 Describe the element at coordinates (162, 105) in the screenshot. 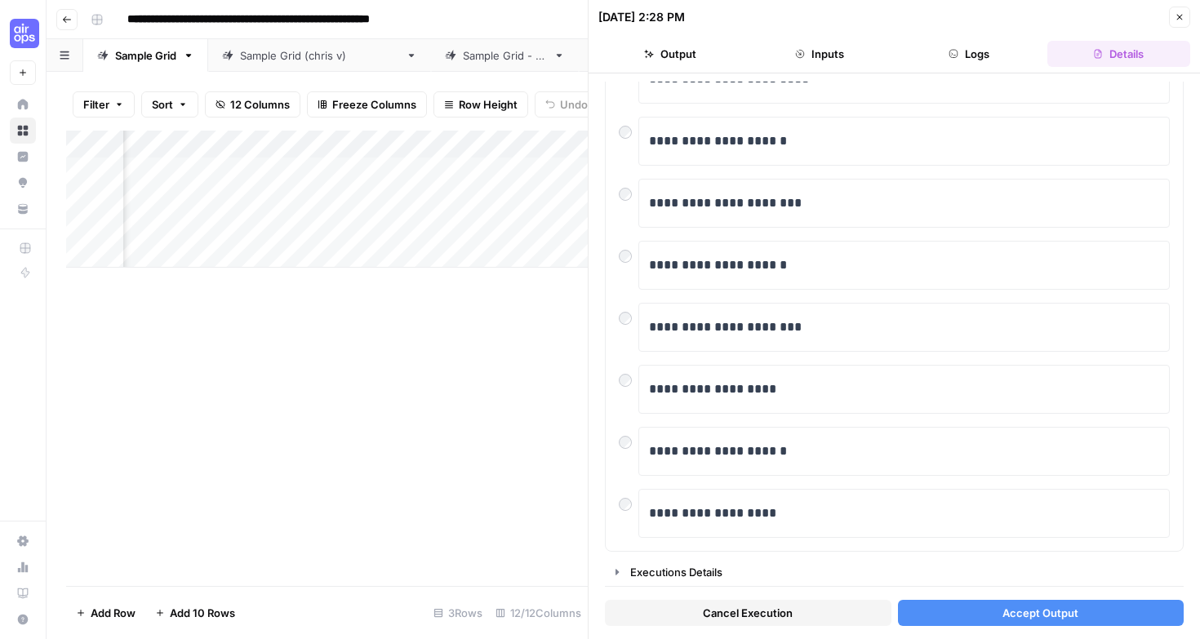

I see `span: Sort` at that location.